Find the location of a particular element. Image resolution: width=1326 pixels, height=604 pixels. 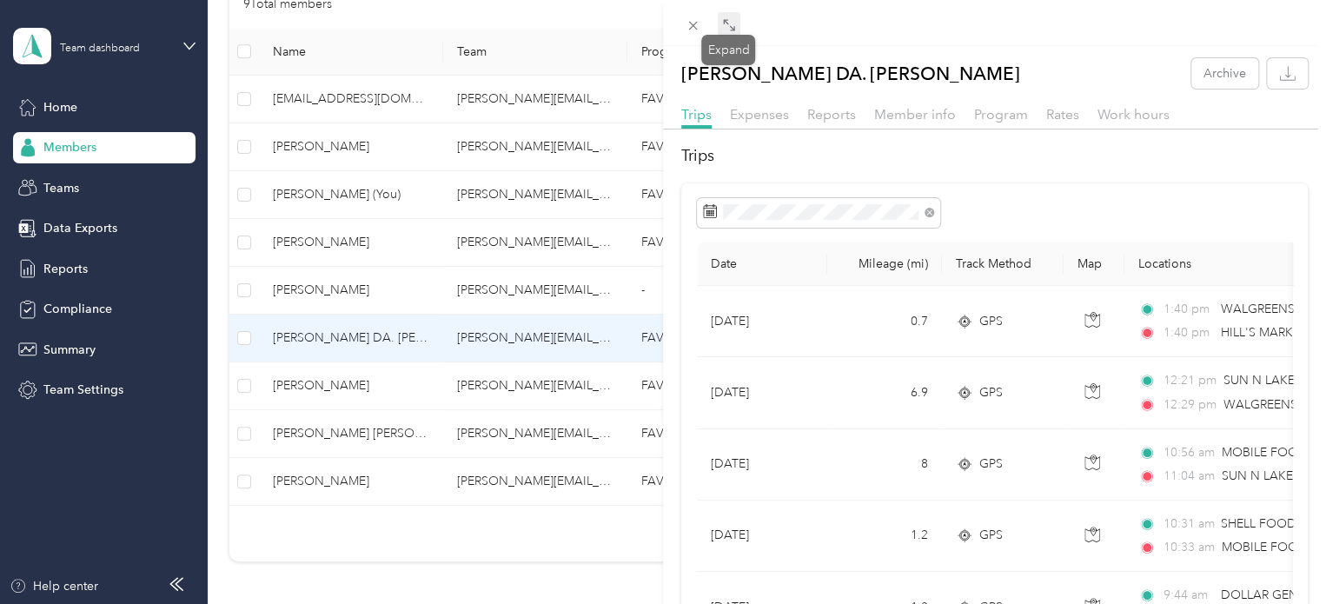

span: Program is located at coordinates (1001, 114).